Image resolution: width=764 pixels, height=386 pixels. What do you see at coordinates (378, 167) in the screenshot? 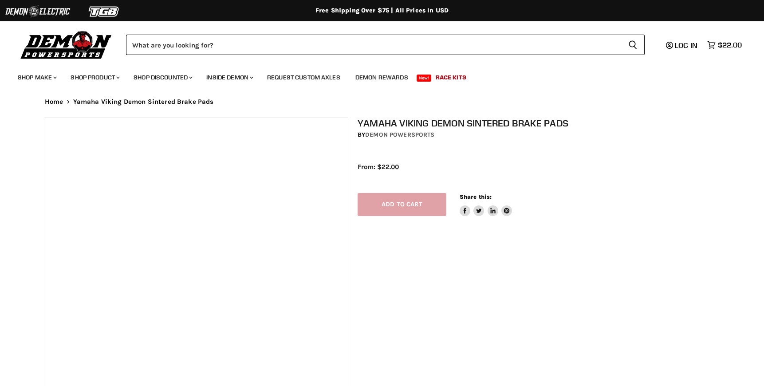
I see `span: From: $22.00` at bounding box center [378, 167].